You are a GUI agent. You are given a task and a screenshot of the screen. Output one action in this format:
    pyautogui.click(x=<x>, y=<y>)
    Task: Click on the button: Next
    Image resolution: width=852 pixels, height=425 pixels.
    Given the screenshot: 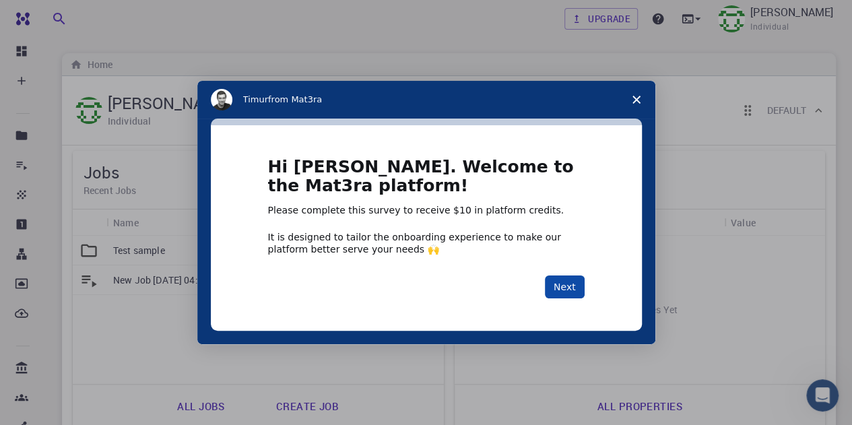 What is the action you would take?
    pyautogui.click(x=564, y=287)
    